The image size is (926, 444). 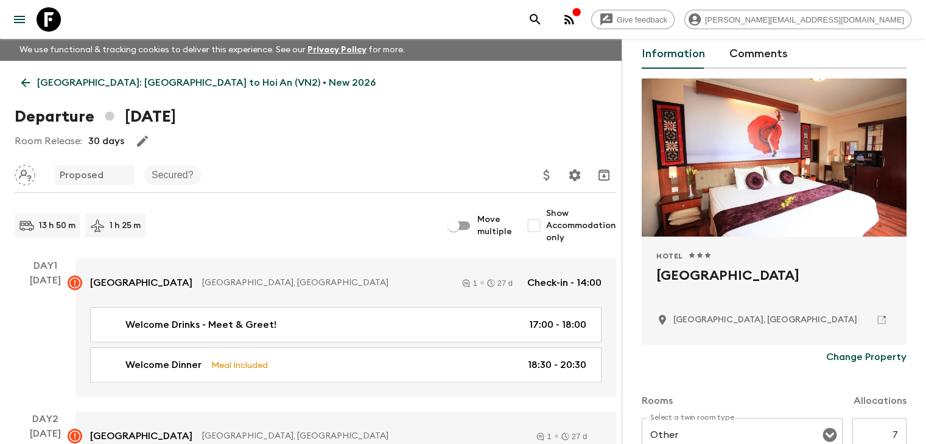 I want to click on button: Information, so click(x=673, y=54).